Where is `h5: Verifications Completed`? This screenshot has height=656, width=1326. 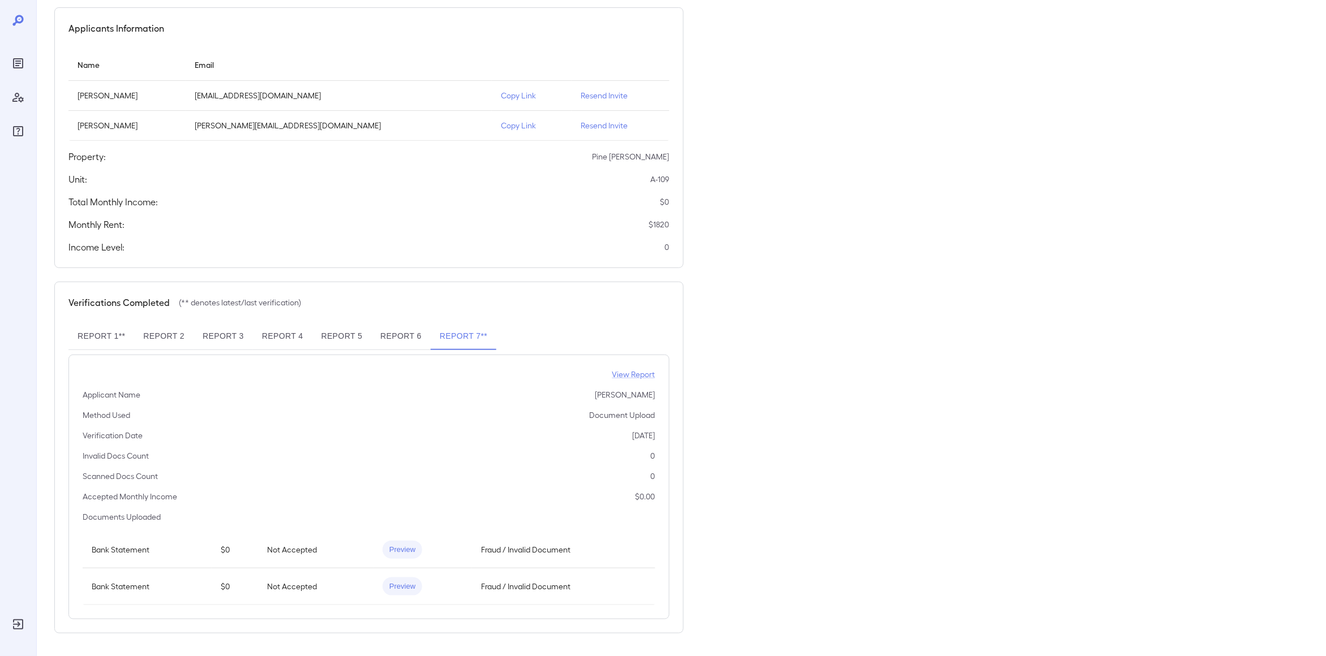
h5: Verifications Completed is located at coordinates (119, 303).